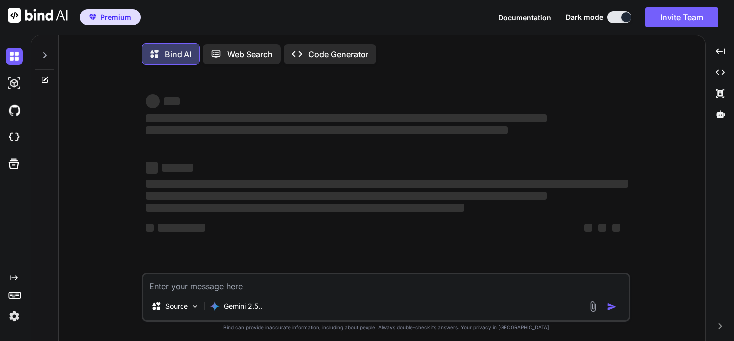 The width and height of the screenshot is (734, 341). I want to click on p: Web Search, so click(250, 54).